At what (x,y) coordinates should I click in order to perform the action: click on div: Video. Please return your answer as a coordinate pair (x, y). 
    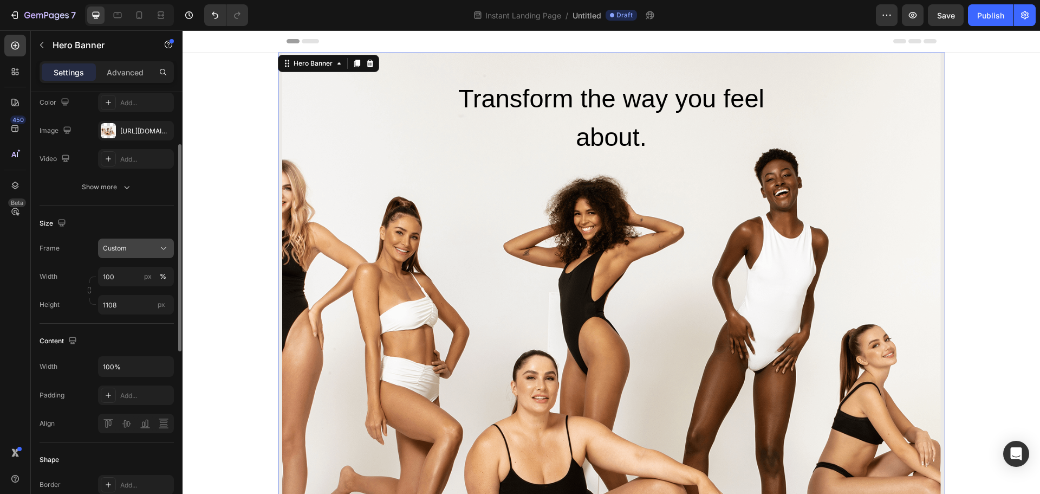
    Looking at the image, I should click on (56, 159).